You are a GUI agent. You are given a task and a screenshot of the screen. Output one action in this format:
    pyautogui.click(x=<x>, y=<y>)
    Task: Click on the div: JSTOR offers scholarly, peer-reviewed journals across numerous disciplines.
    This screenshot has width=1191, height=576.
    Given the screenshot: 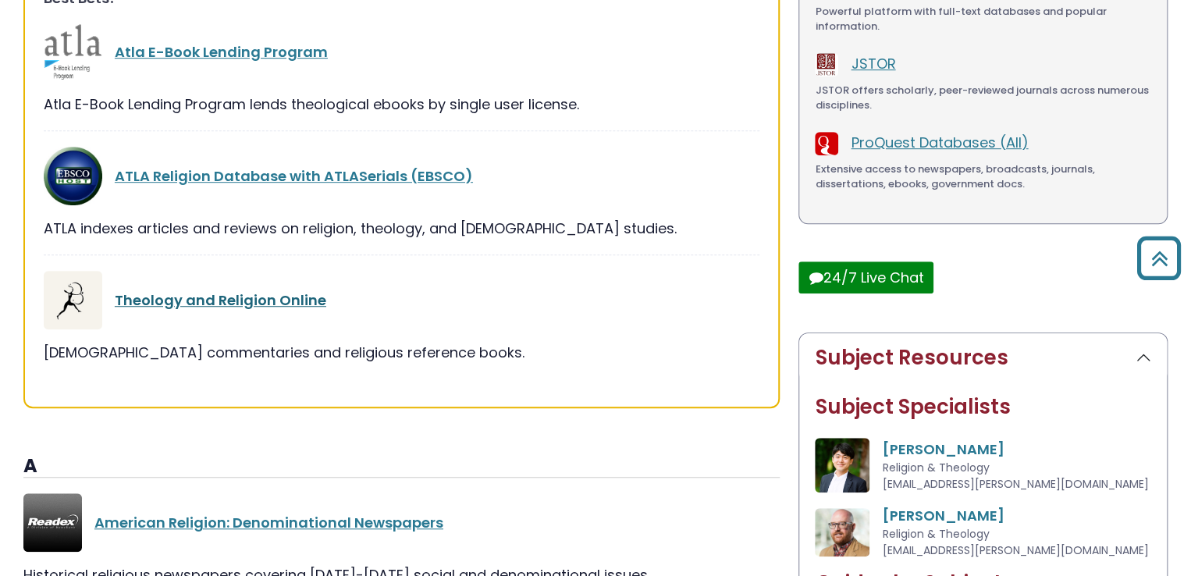 What is the action you would take?
    pyautogui.click(x=982, y=98)
    